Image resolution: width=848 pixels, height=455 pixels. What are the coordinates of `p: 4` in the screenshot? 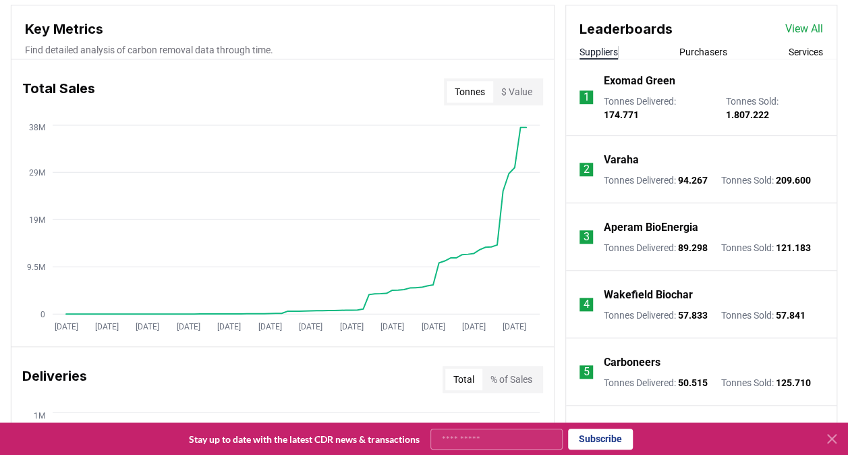 It's located at (587, 304).